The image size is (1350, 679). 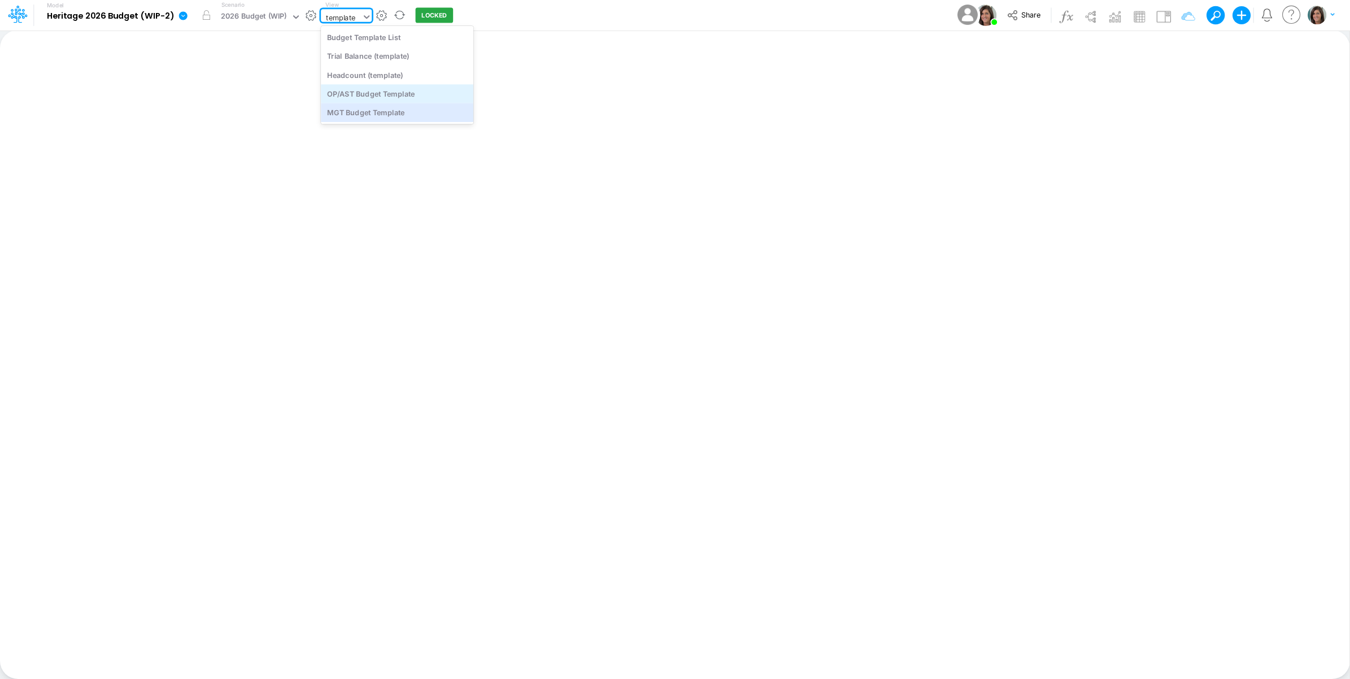 I want to click on label: Scenario, so click(x=233, y=5).